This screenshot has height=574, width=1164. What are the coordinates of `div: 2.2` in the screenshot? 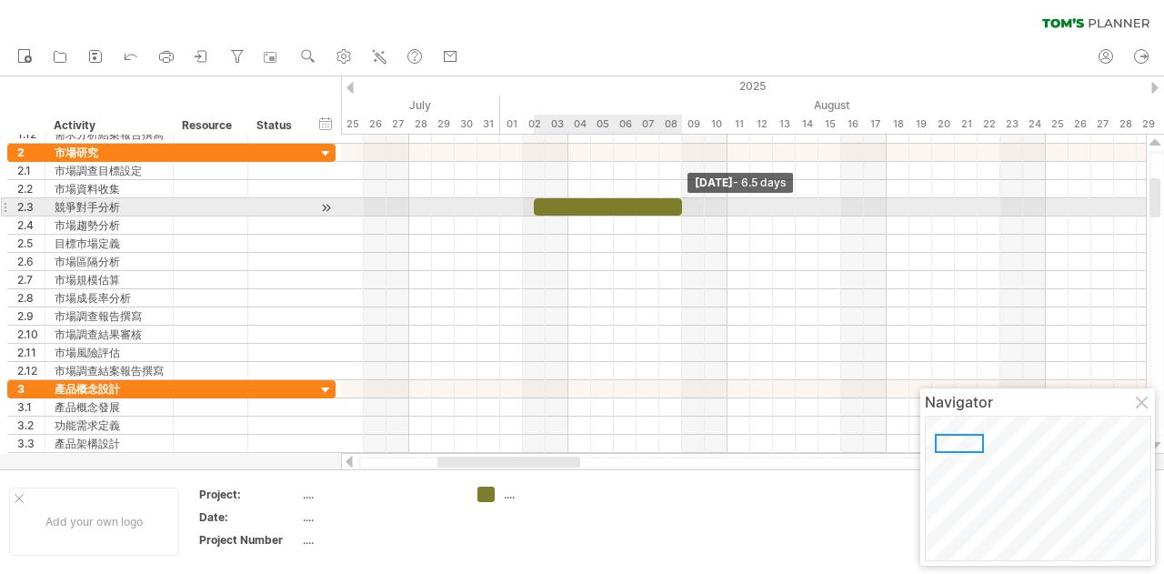 It's located at (31, 188).